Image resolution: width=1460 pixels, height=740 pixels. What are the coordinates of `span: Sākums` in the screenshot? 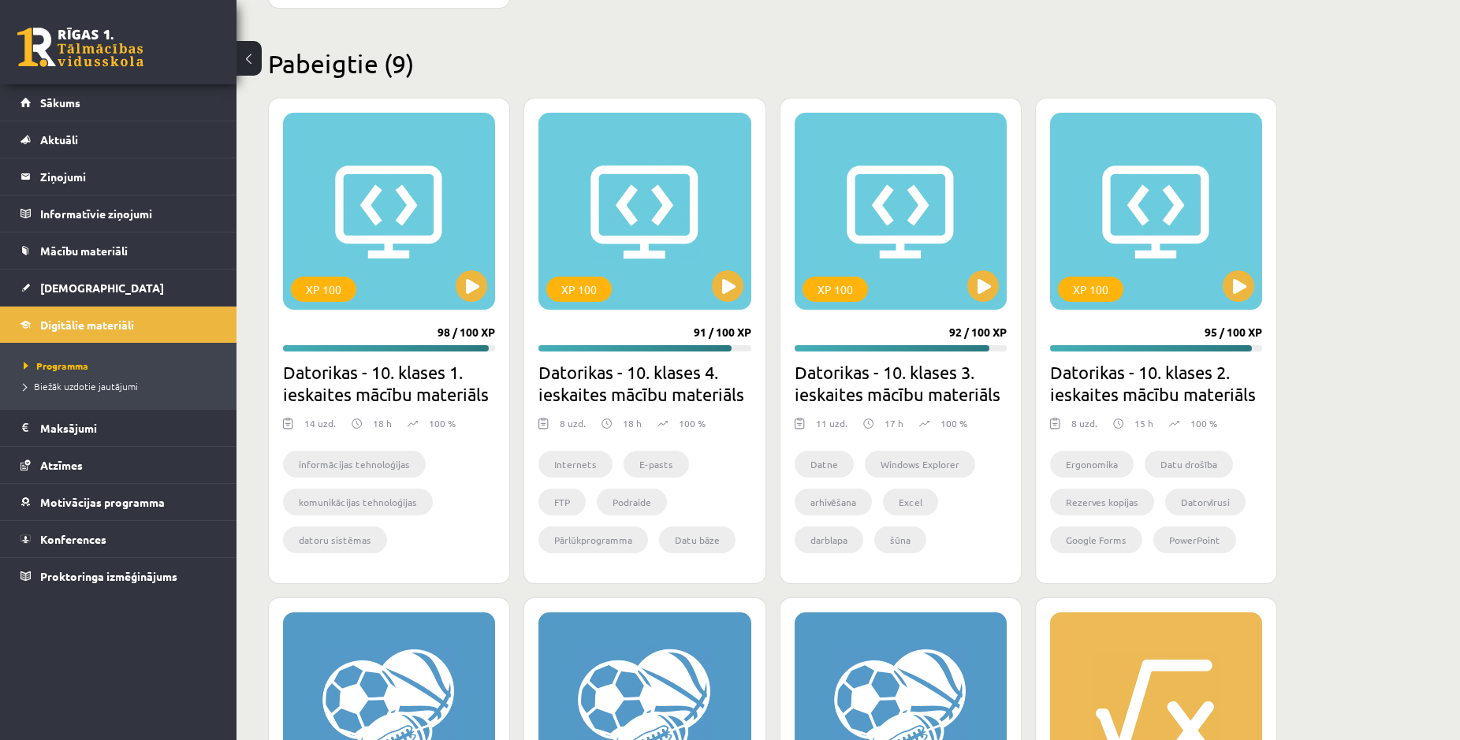 It's located at (60, 102).